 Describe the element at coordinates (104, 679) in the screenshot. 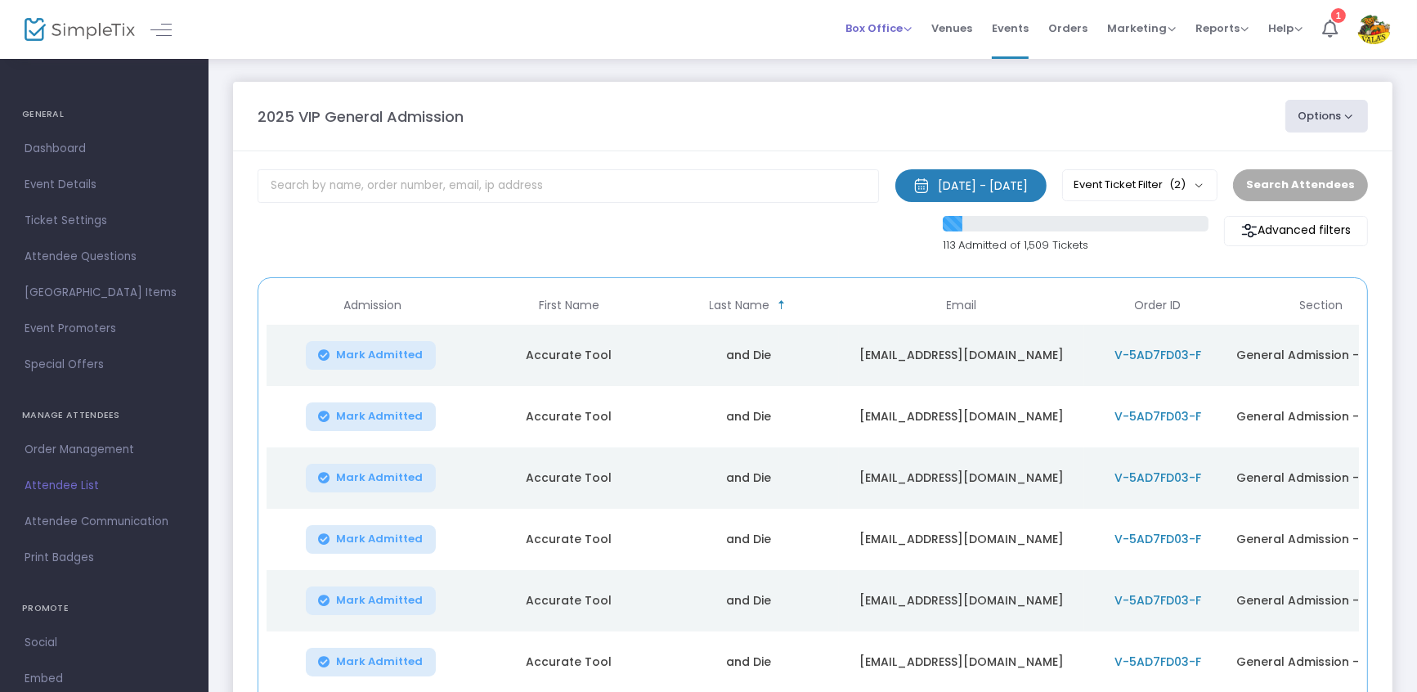

I see `span: Embed` at that location.